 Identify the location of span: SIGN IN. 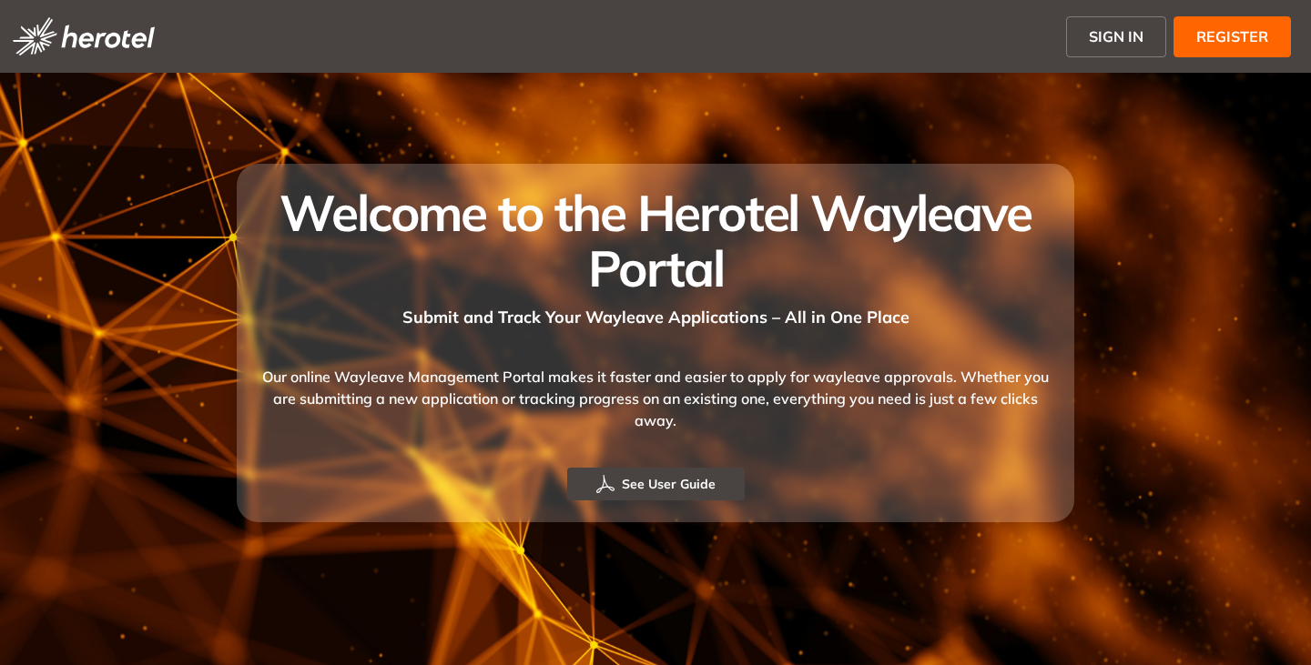
(1116, 36).